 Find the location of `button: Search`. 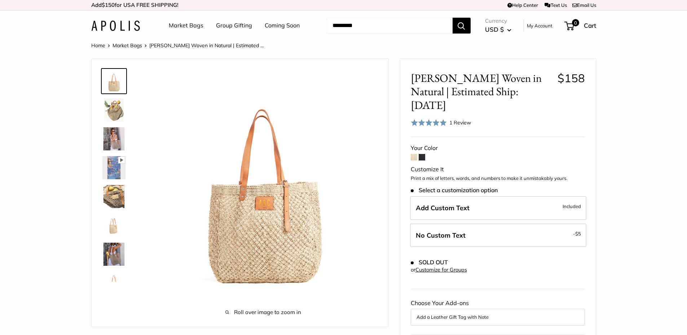

button: Search is located at coordinates (461, 26).